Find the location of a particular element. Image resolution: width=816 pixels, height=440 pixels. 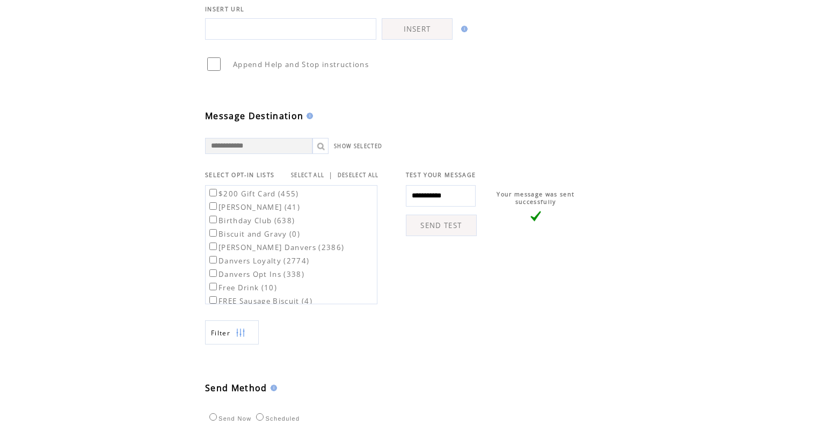

label: Scheduled is located at coordinates (277, 419).